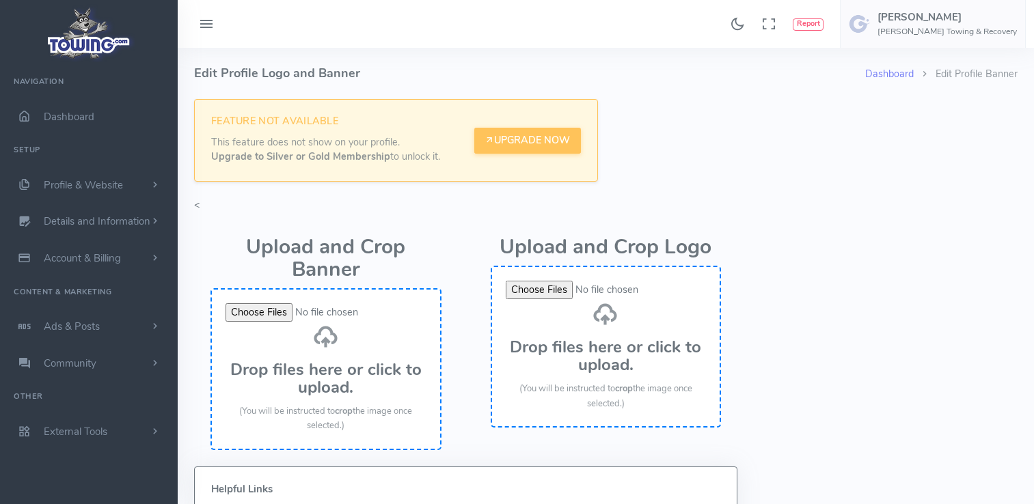 The image size is (1034, 504). Describe the element at coordinates (965, 74) in the screenshot. I see `li: Edit Profile Banner` at that location.